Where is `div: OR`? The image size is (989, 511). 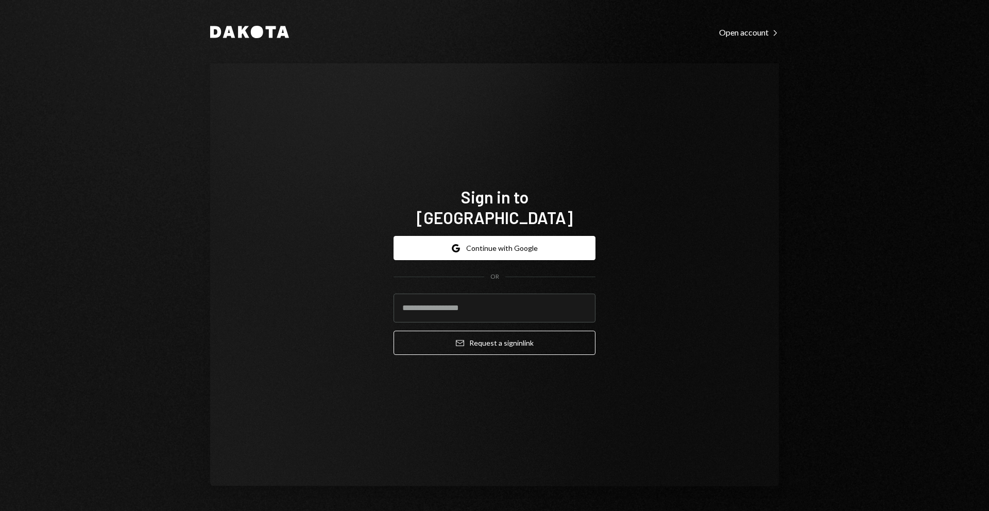
div: OR is located at coordinates (494, 277).